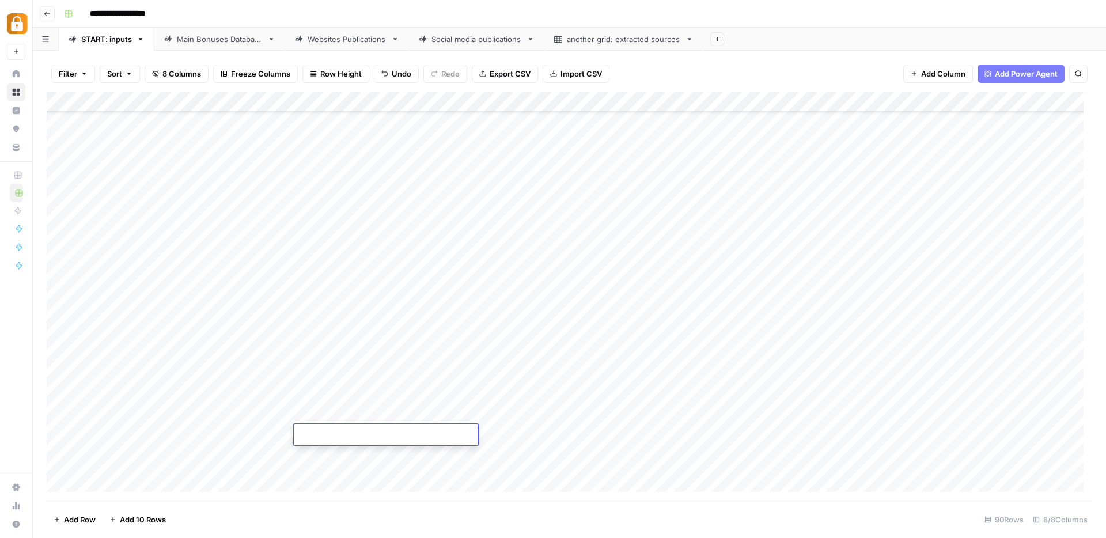 The image size is (1106, 538). Describe the element at coordinates (1021, 74) in the screenshot. I see `button: Add Power Agent` at that location.